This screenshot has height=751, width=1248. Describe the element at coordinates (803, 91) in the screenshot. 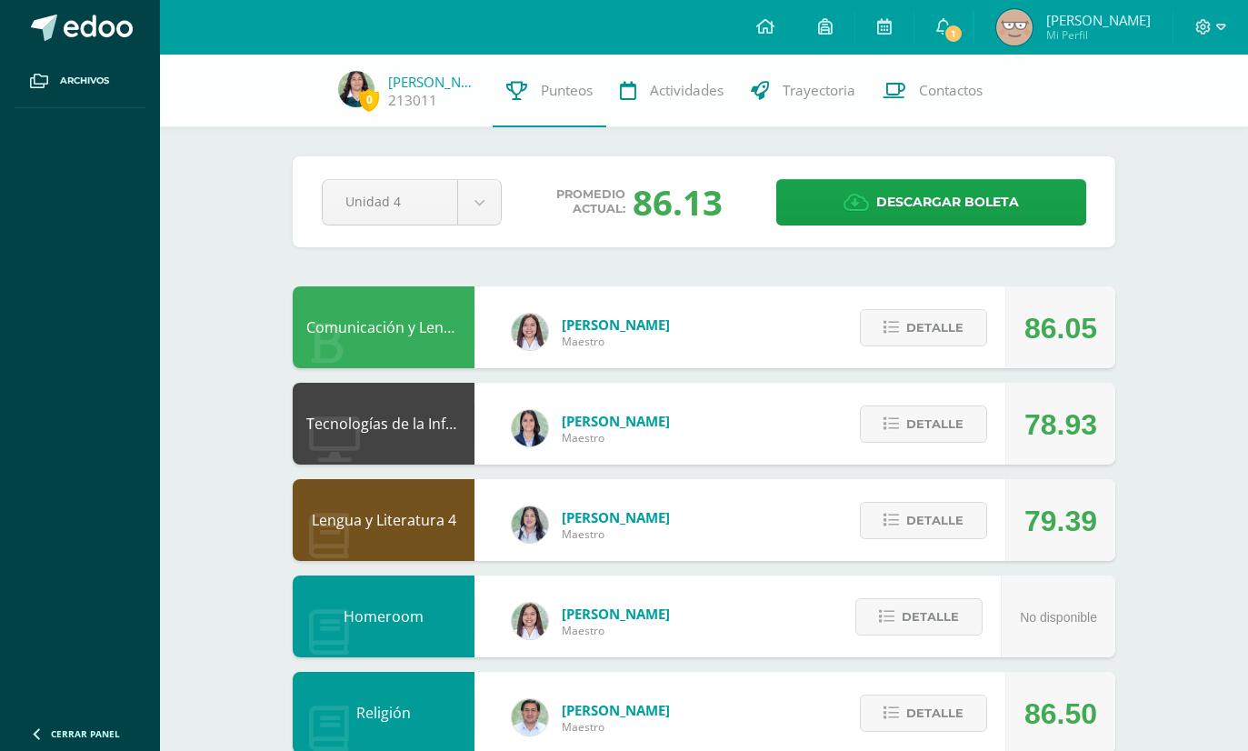

I see `a: Trayectoria` at that location.